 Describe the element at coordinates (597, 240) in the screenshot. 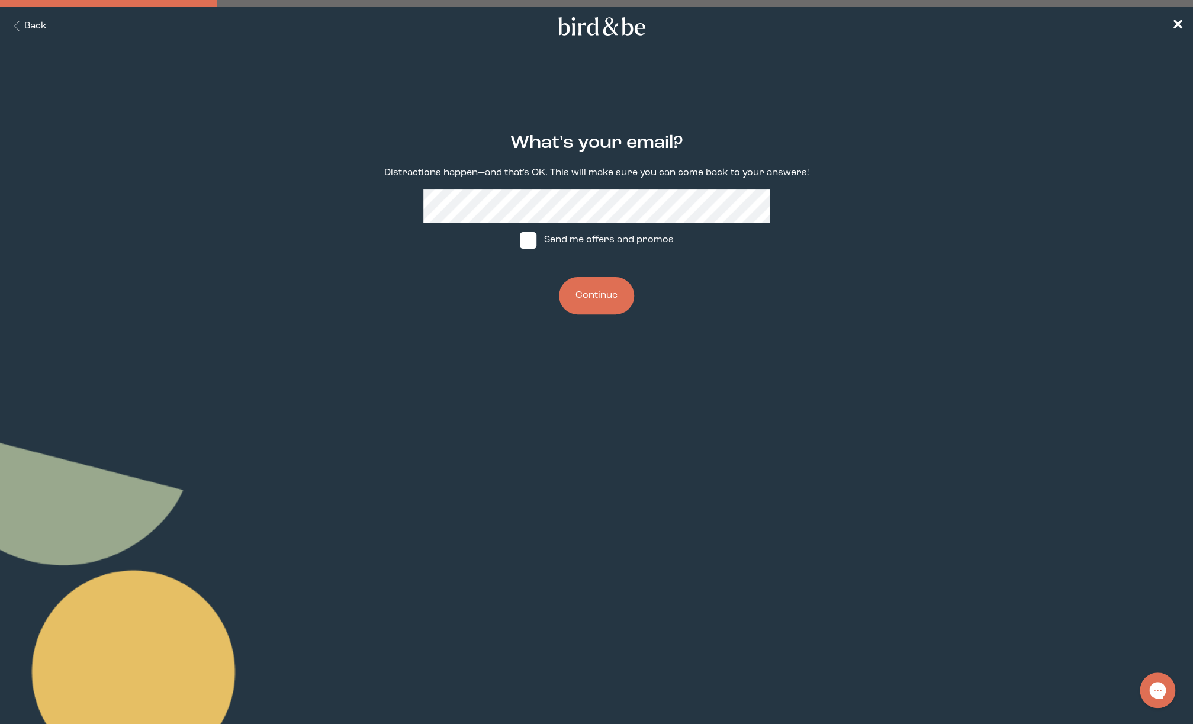

I see `label: Send me offers and promos` at that location.